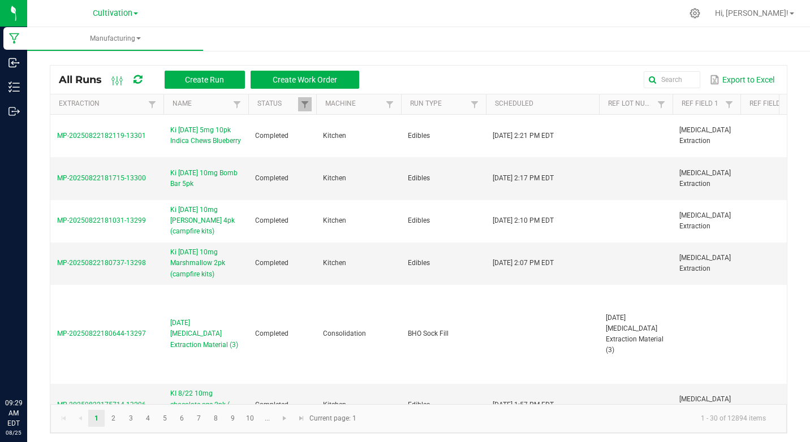  What do you see at coordinates (101, 220) in the screenshot?
I see `span: MP-20250822181031-13299` at bounding box center [101, 220].